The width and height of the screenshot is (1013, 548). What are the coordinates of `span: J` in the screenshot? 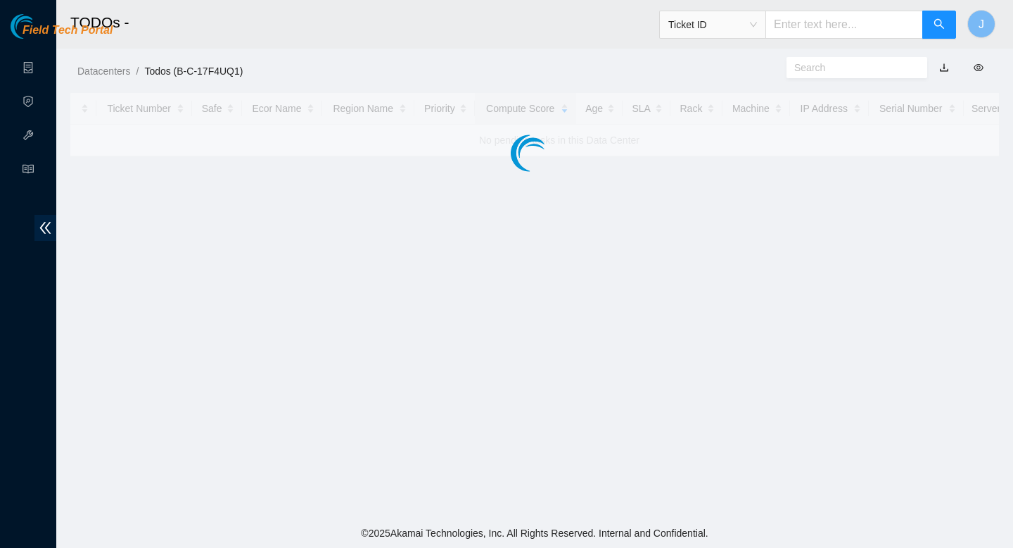 It's located at (982, 24).